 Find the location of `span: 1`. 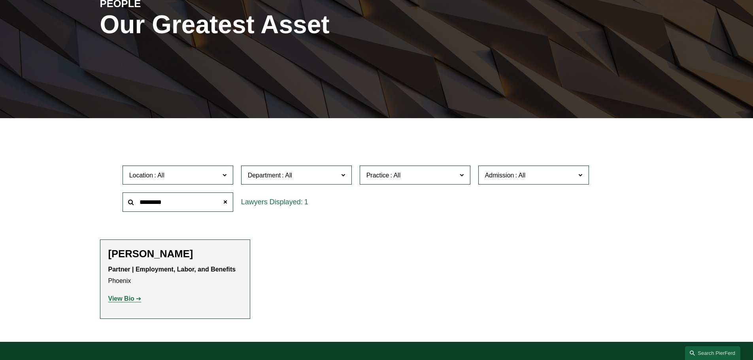

span: 1 is located at coordinates (306, 202).